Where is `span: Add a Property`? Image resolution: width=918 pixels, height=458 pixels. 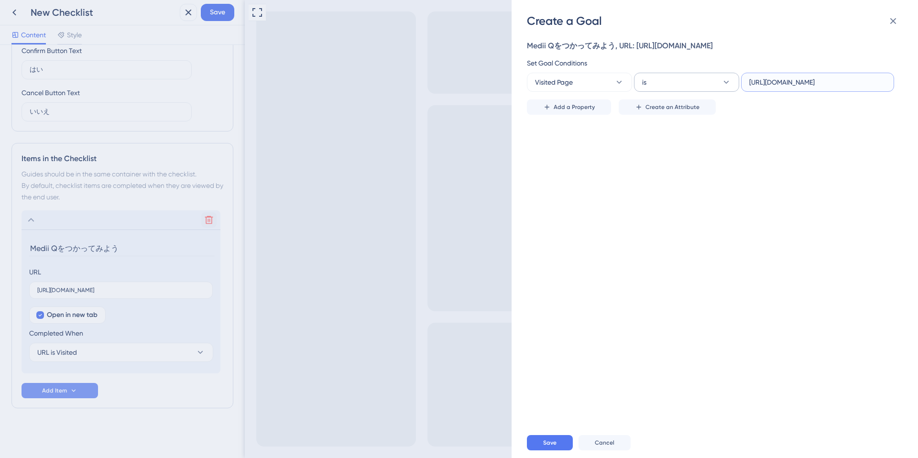
span: Add a Property is located at coordinates (574, 107).